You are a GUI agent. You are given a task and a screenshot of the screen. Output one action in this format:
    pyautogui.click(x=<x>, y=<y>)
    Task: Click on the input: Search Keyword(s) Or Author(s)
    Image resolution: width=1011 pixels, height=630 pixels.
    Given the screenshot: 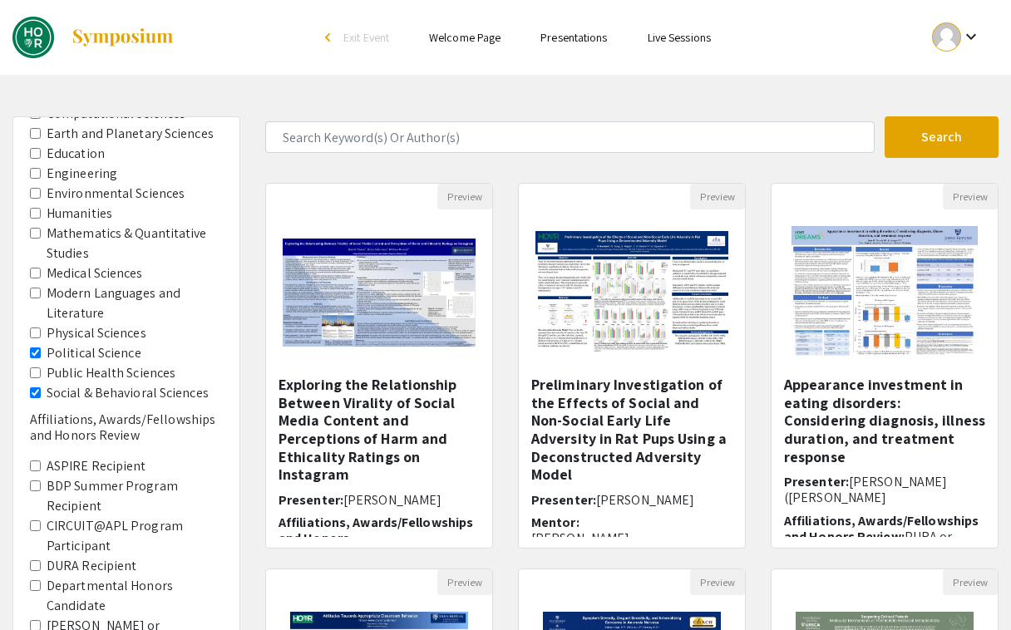 What is the action you would take?
    pyautogui.click(x=569, y=137)
    